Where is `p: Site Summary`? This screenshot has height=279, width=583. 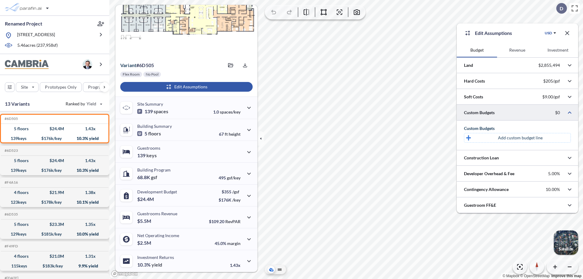 p: Site Summary is located at coordinates (150, 104).